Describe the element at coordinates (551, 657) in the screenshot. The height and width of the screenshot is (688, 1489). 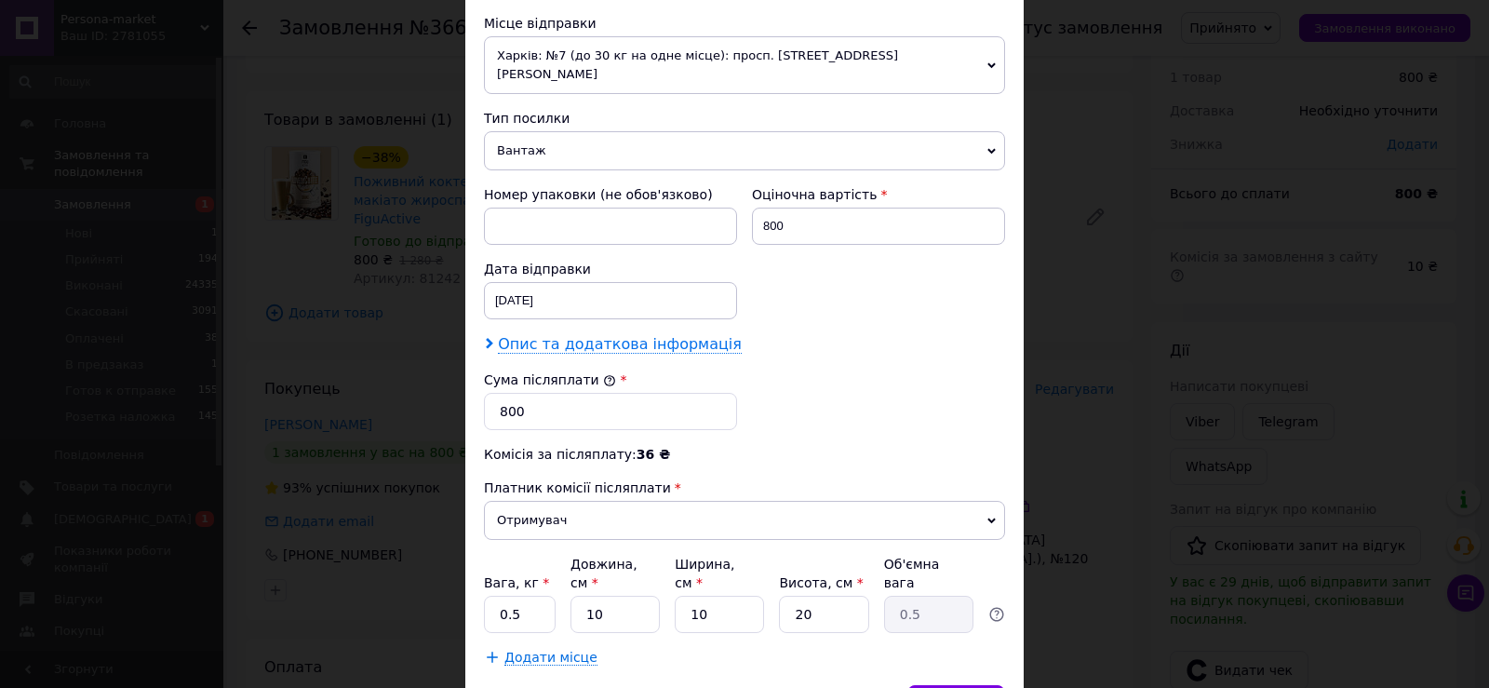
I see `span: Додати місце` at that location.